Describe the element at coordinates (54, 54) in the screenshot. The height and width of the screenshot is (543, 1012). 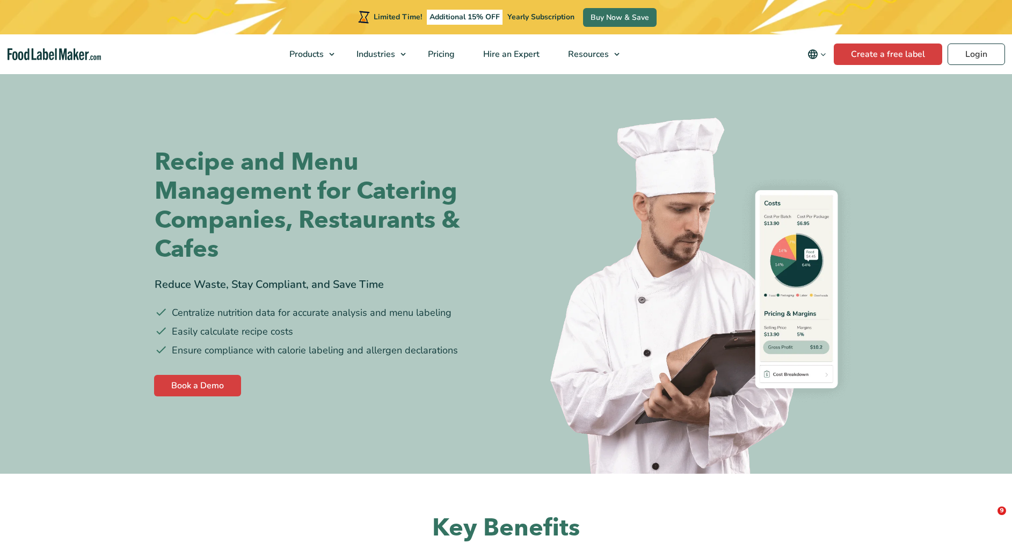
I see `a: Food Label Maker homepage` at that location.